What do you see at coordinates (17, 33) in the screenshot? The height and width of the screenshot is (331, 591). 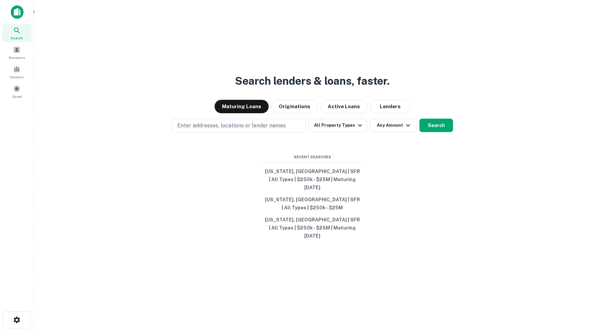 I see `div: Search` at bounding box center [17, 33].